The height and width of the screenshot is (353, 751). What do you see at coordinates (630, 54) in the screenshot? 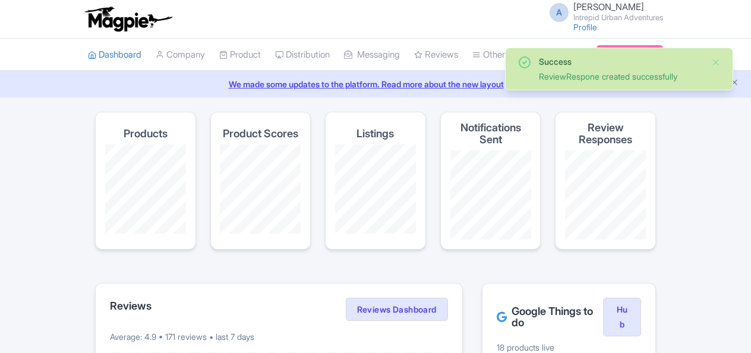
I see `a: Subscription` at bounding box center [630, 54].